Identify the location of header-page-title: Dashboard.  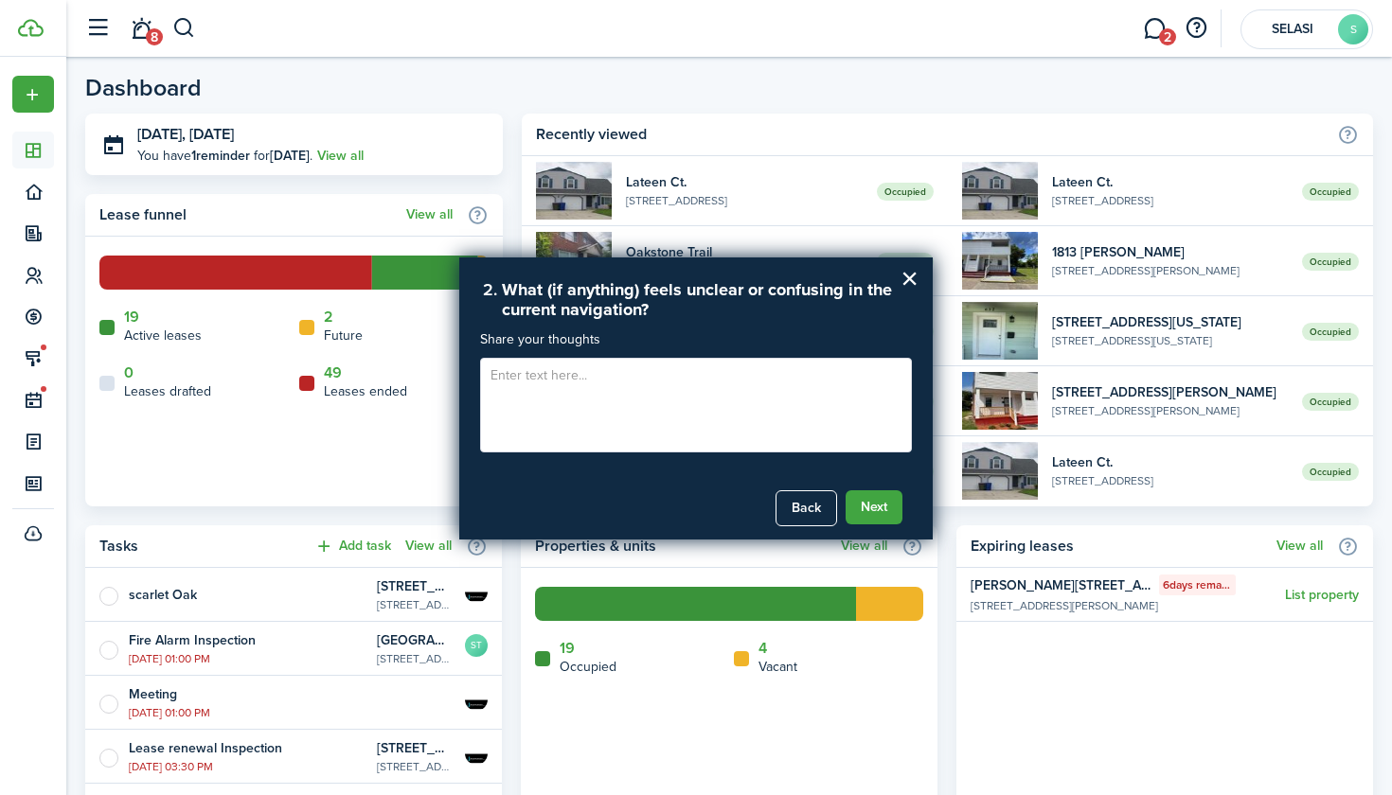
(143, 87).